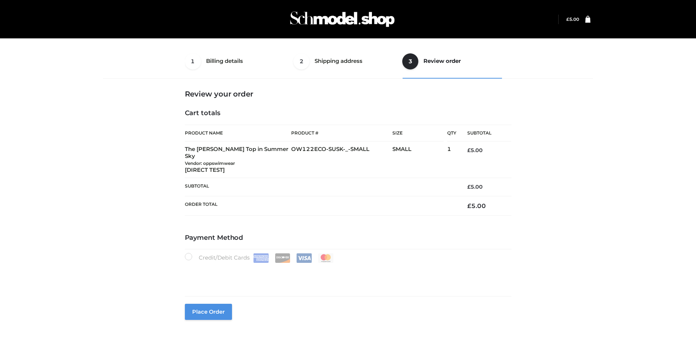 Image resolution: width=696 pixels, height=344 pixels. Describe the element at coordinates (208, 312) in the screenshot. I see `button: Place order` at that location.